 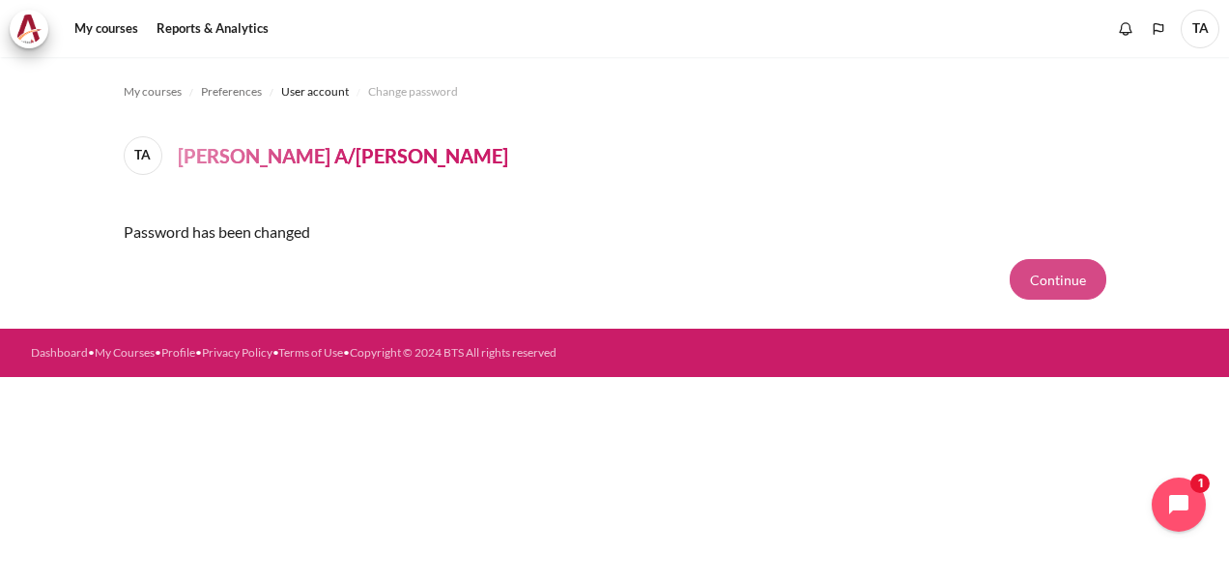 What do you see at coordinates (1058, 279) in the screenshot?
I see `button: Continue` at bounding box center [1058, 279].